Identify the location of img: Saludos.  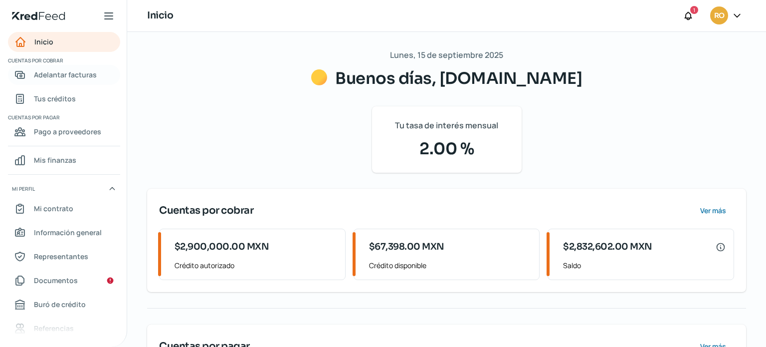
(319, 77).